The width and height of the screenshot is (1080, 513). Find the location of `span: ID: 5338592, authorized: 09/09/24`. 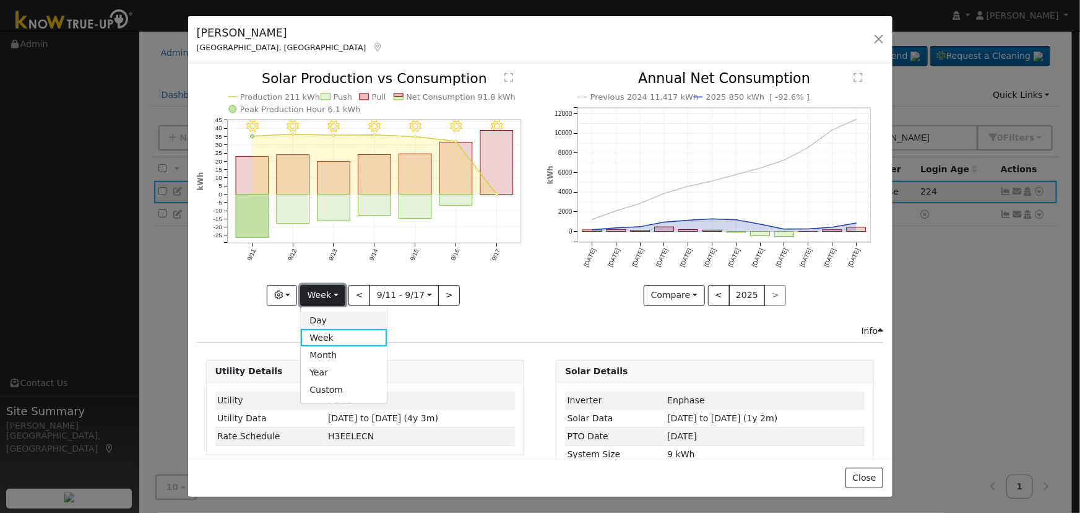

span: ID: 5338592, authorized: 09/09/24 is located at coordinates (686, 400).